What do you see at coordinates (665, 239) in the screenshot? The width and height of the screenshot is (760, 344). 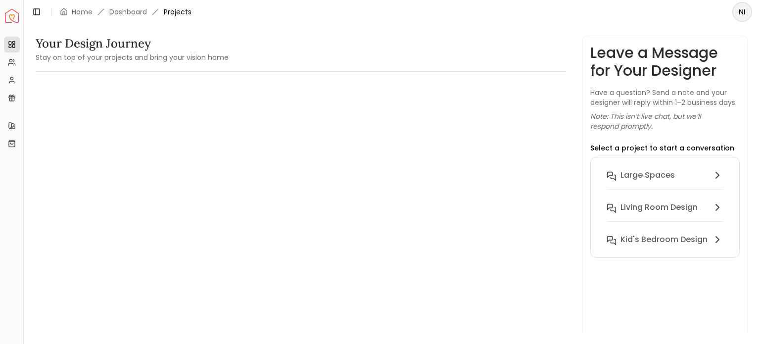 I see `button: Kid's Bedroom Design` at bounding box center [665, 239].